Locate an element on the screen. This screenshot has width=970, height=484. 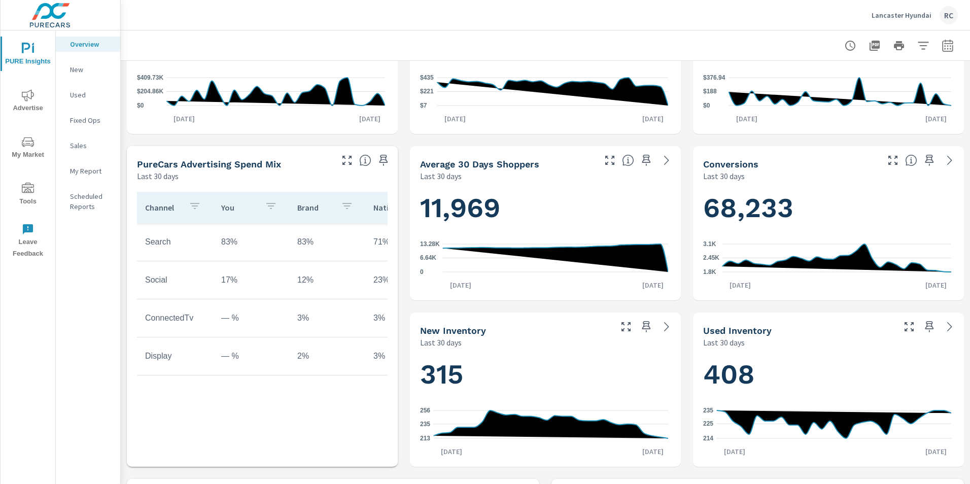
h5: Average 30 Days Shoppers is located at coordinates (479, 164).